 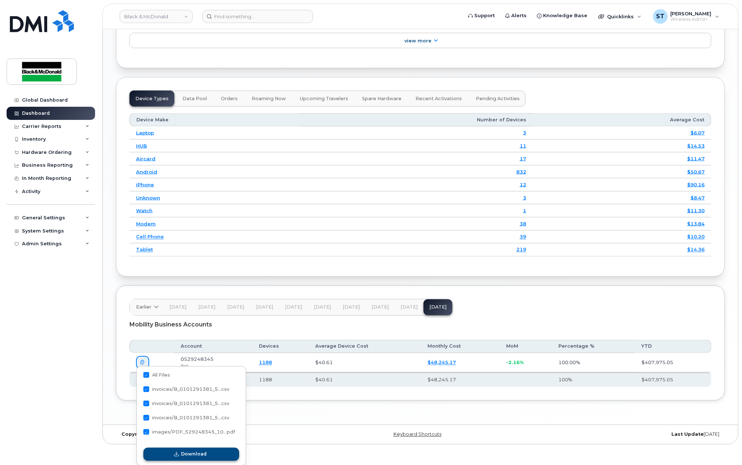 What do you see at coordinates (147, 307) in the screenshot?
I see `a: Earlier` at bounding box center [147, 307].